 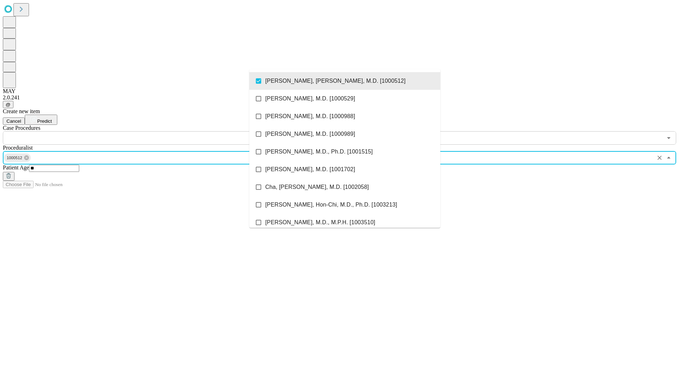 What do you see at coordinates (21, 111) in the screenshot?
I see `span: Create new item` at bounding box center [21, 111].